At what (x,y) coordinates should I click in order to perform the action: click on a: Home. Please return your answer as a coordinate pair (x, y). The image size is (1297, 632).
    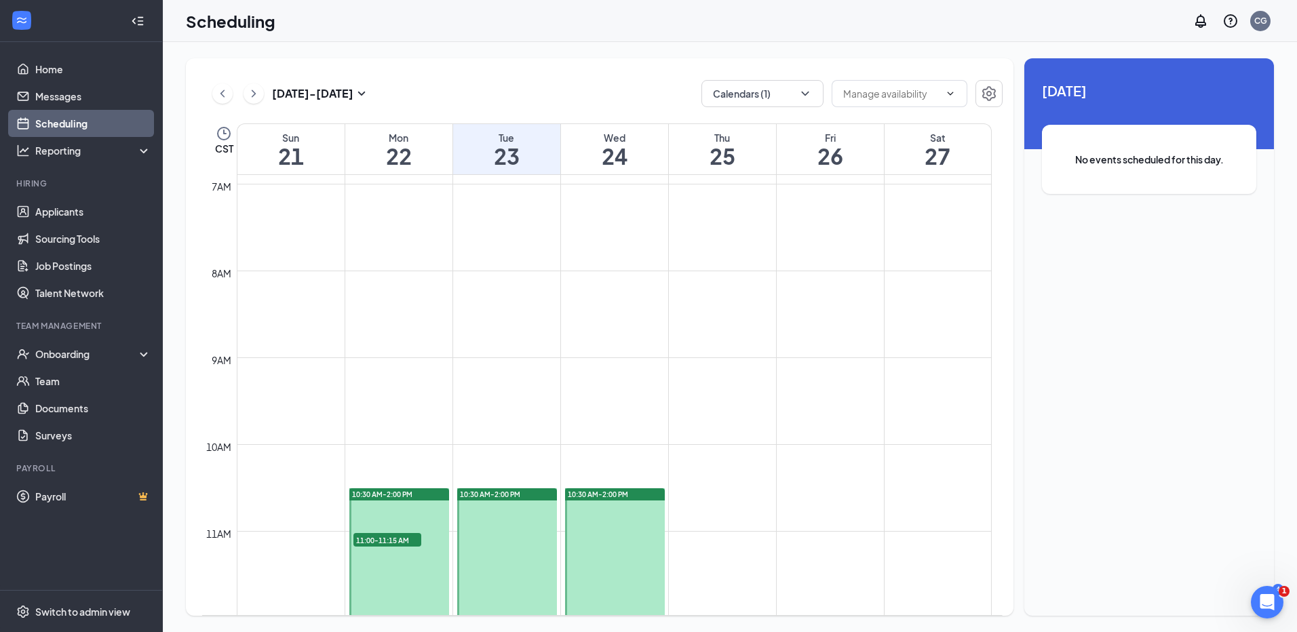
    Looking at the image, I should click on (93, 69).